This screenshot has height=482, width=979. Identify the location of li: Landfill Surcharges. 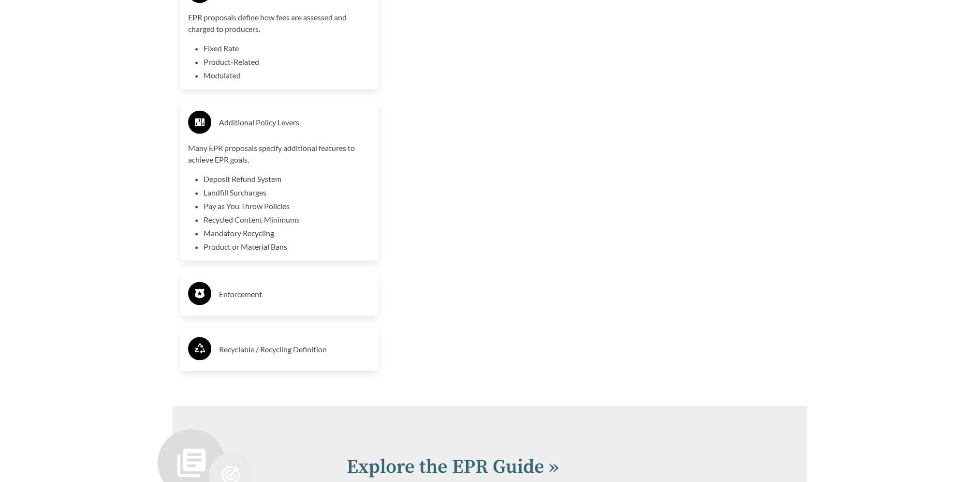
(287, 192).